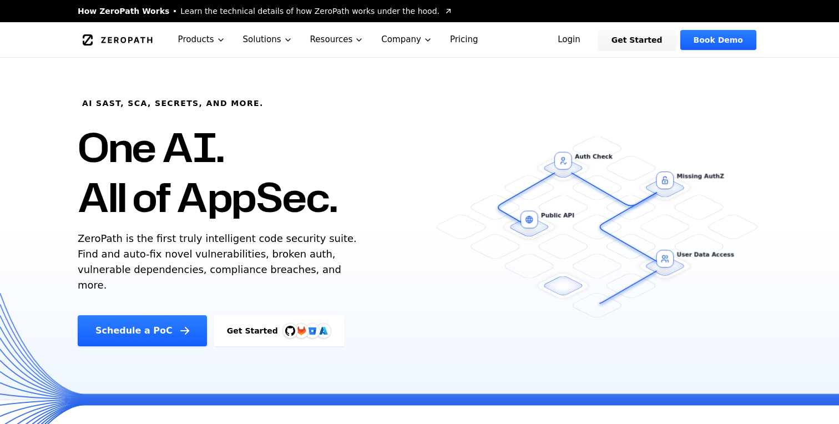 The height and width of the screenshot is (424, 839). Describe the element at coordinates (637, 40) in the screenshot. I see `a: Get Started` at that location.